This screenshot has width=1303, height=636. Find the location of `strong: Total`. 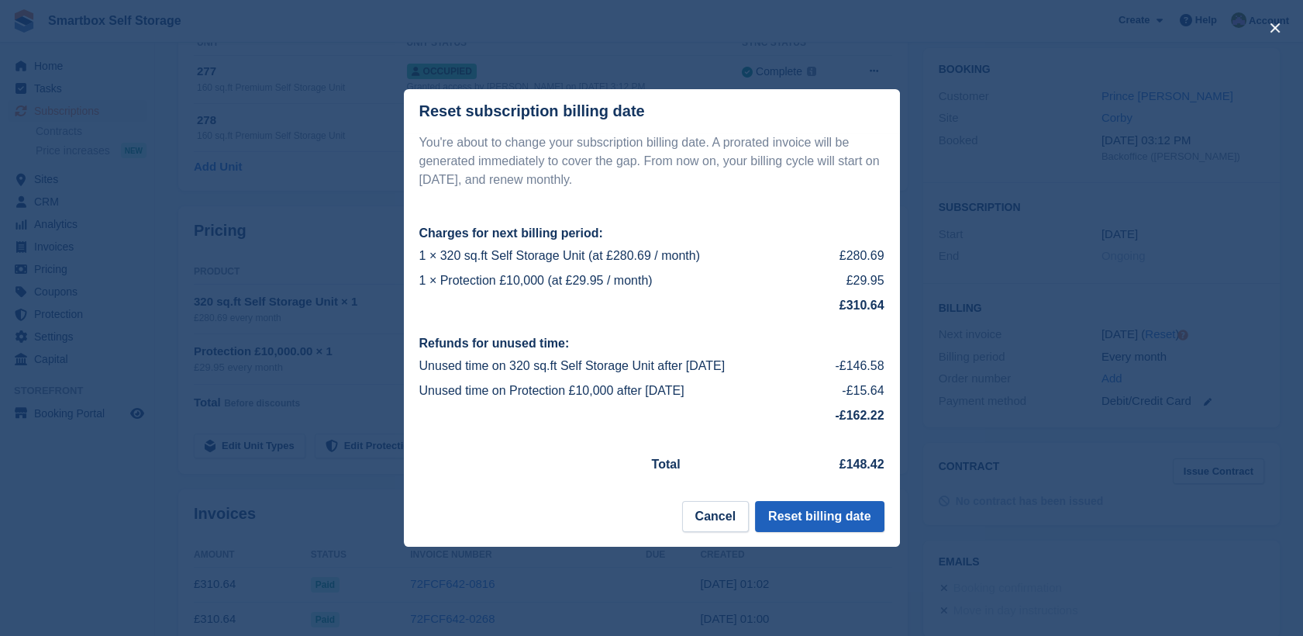

strong: Total is located at coordinates (666, 463).